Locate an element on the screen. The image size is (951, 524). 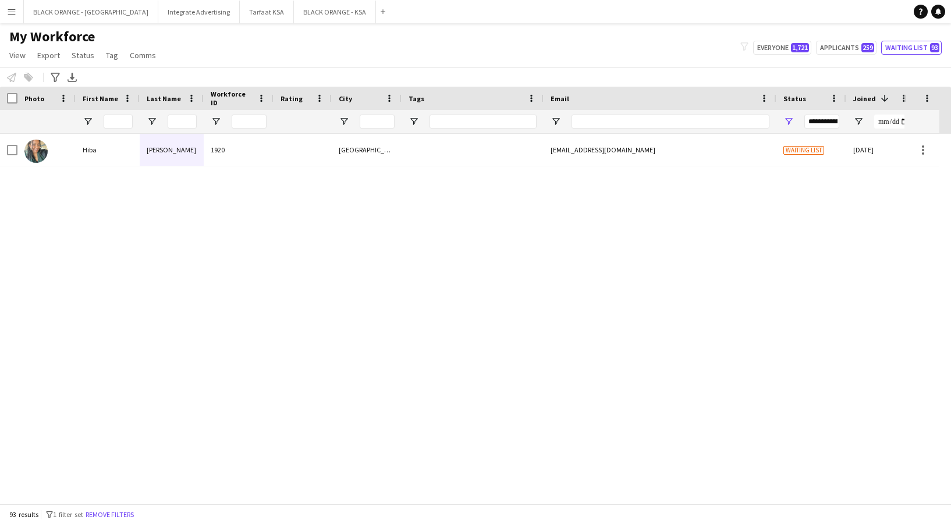
button: Remove filters is located at coordinates (109, 515).